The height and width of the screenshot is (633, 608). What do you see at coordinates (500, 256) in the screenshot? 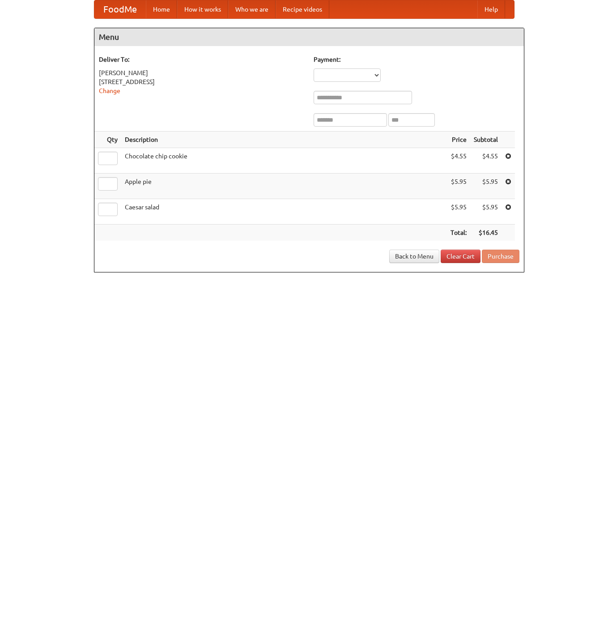
I see `button: Purchase` at bounding box center [500, 256].